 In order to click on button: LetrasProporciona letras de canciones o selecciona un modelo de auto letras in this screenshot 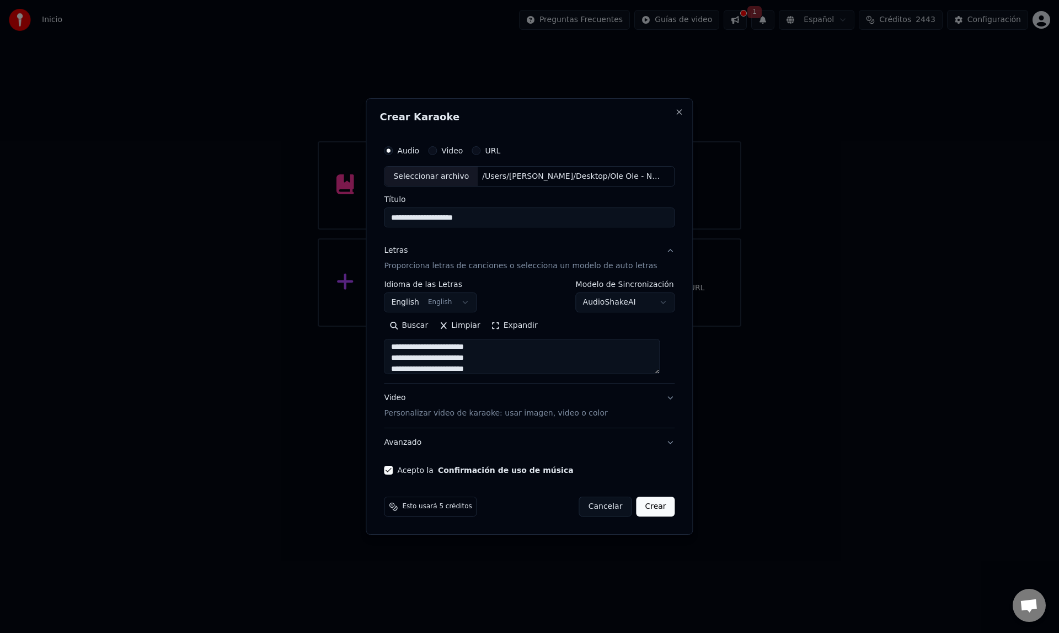, I will do `click(529, 259)`.